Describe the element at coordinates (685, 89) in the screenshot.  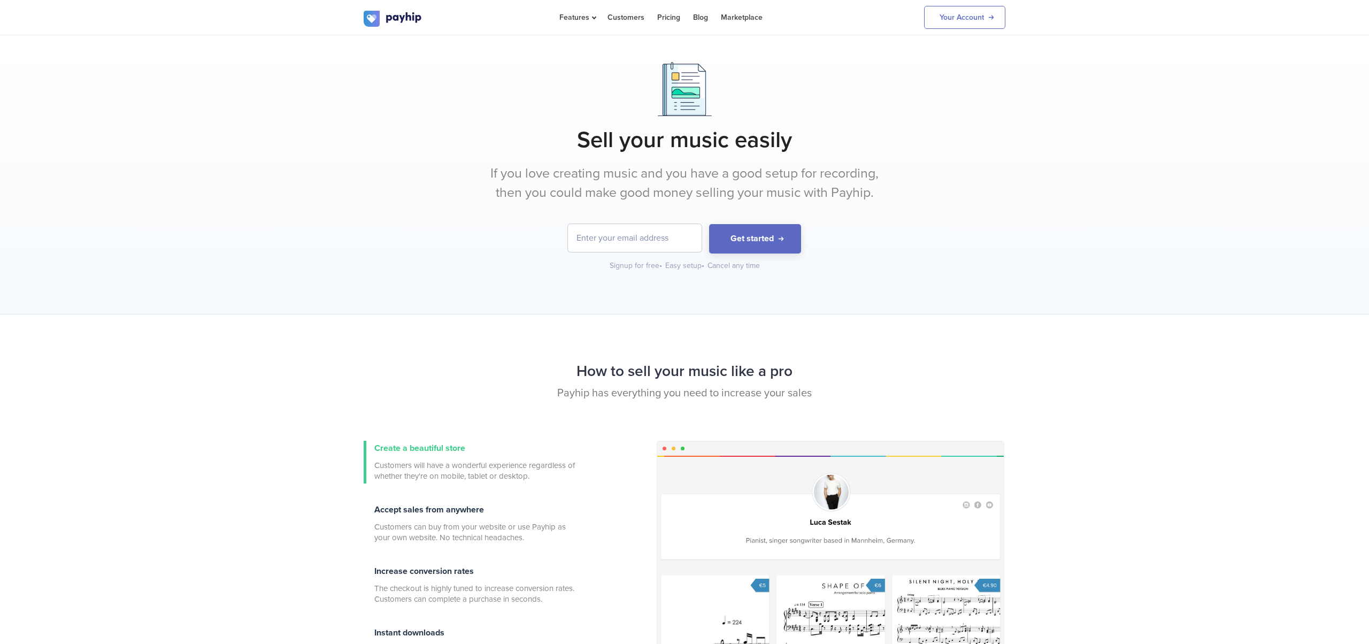
I see `img: Documents.png` at that location.